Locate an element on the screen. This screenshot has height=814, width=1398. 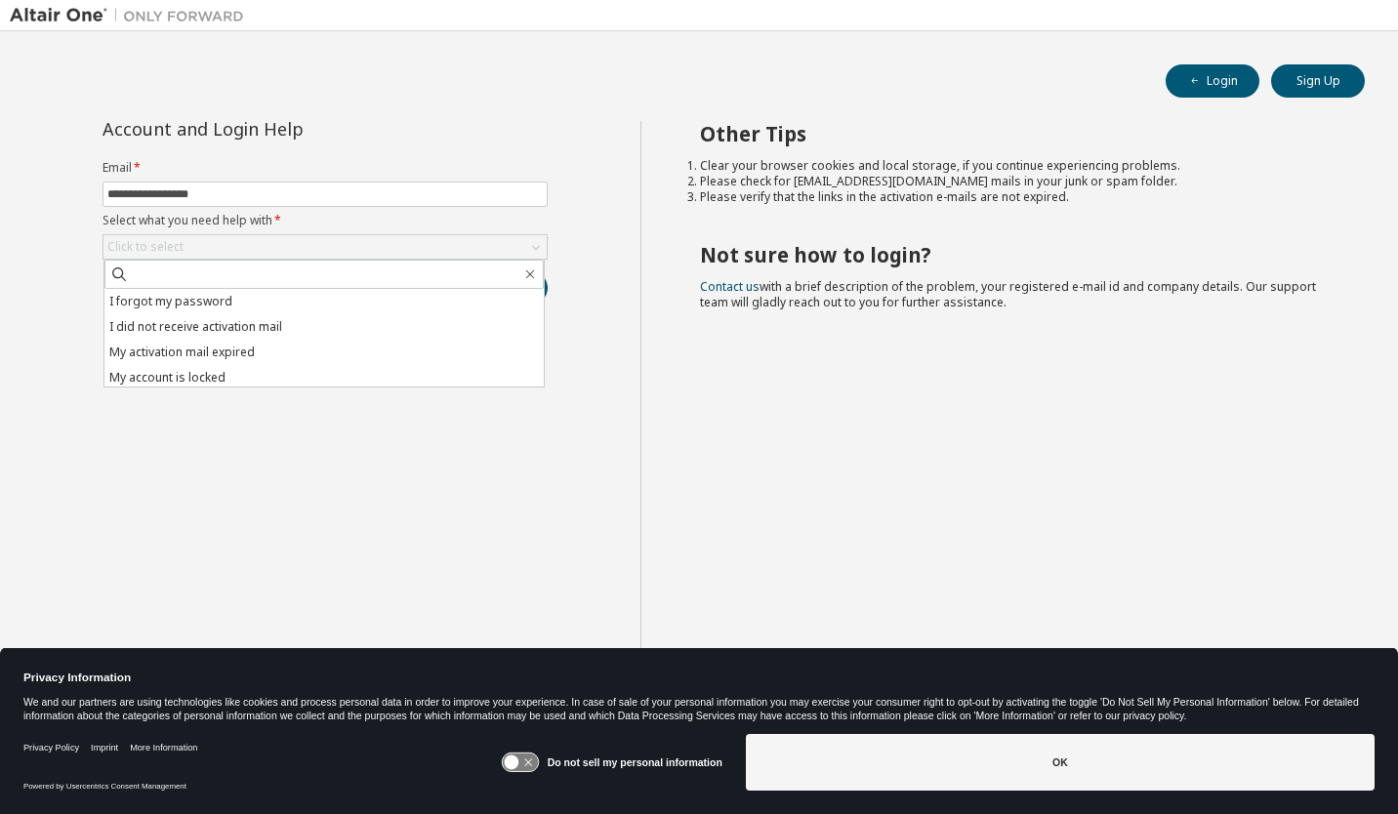
h2: Not sure how to login? is located at coordinates (1016, 255).